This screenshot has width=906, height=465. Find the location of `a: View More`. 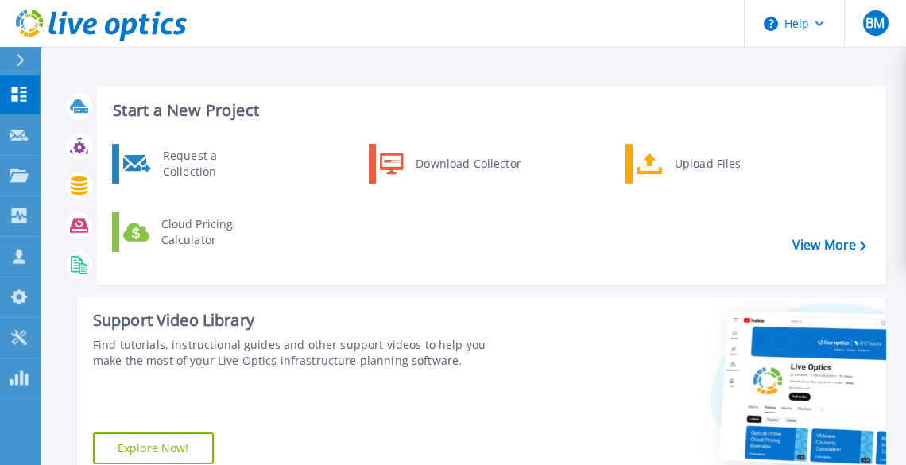

a: View More is located at coordinates (829, 245).